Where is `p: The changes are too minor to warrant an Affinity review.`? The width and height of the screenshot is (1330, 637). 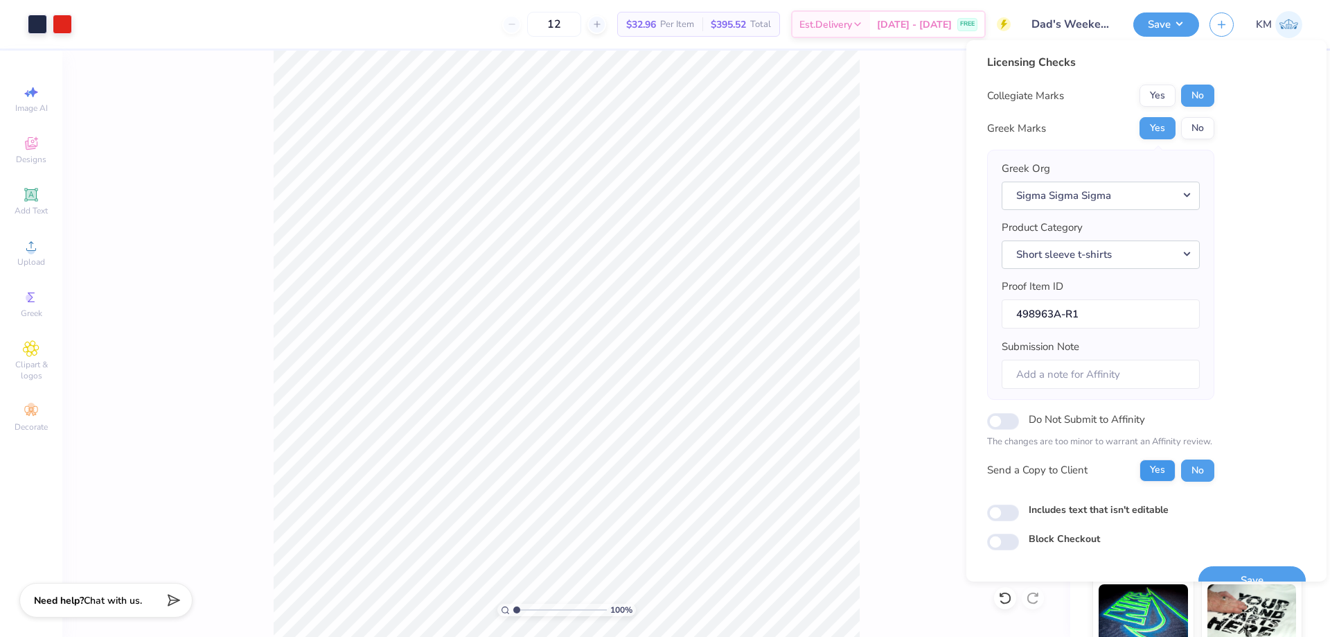 p: The changes are too minor to warrant an Affinity review. is located at coordinates (1101, 442).